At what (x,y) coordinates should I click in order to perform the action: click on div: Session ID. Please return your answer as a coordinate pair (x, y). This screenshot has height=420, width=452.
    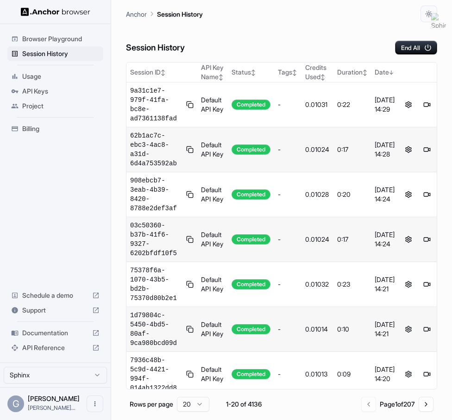
    Looking at the image, I should click on (162, 72).